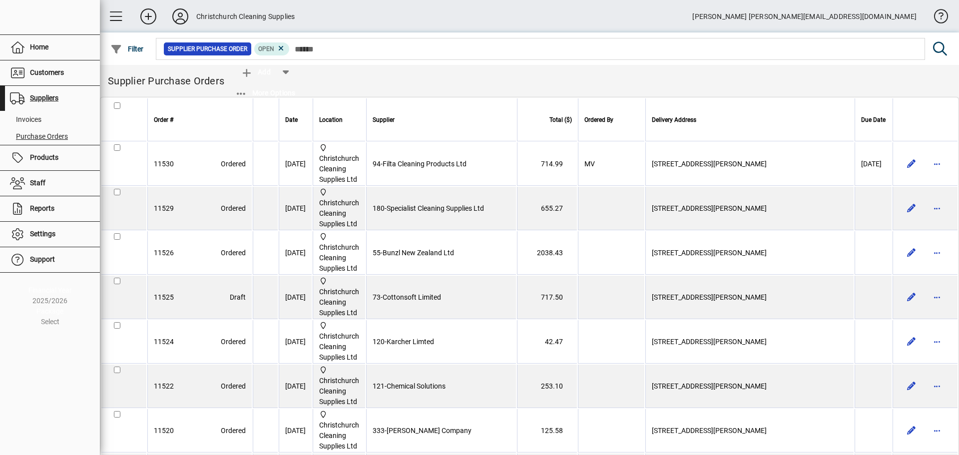 The image size is (959, 455). I want to click on td: 42.47, so click(547, 342).